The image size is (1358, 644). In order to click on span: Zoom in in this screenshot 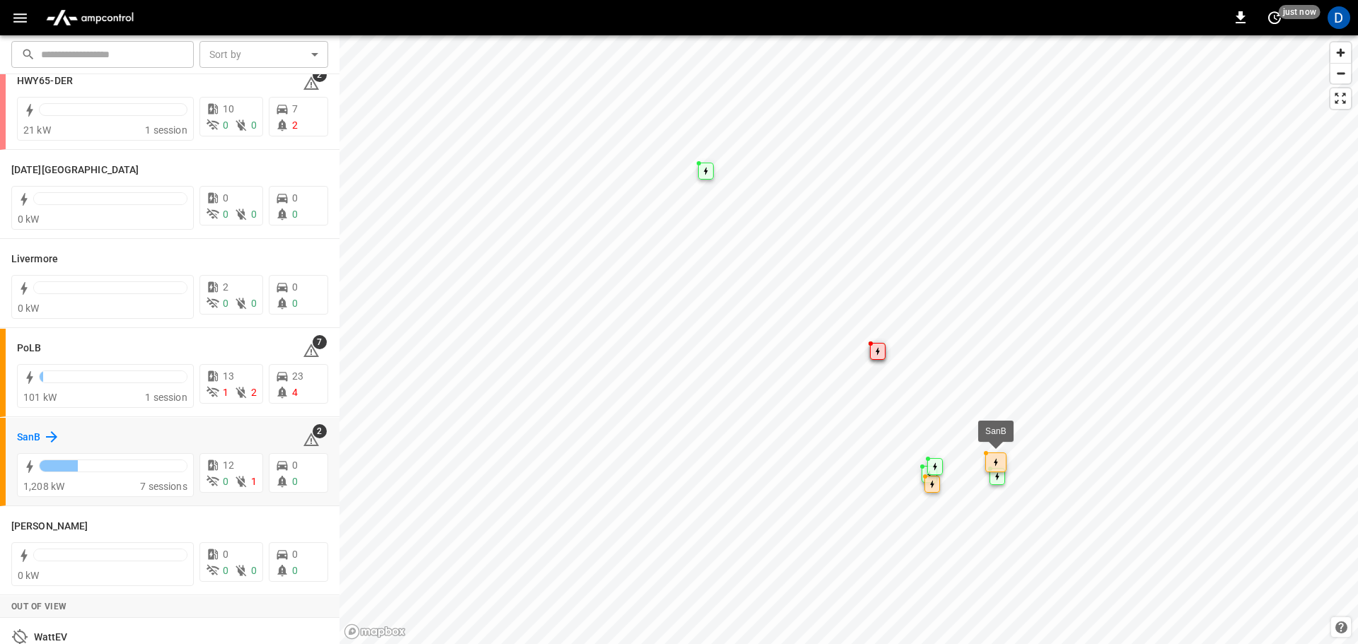, I will do `click(1340, 52)`.